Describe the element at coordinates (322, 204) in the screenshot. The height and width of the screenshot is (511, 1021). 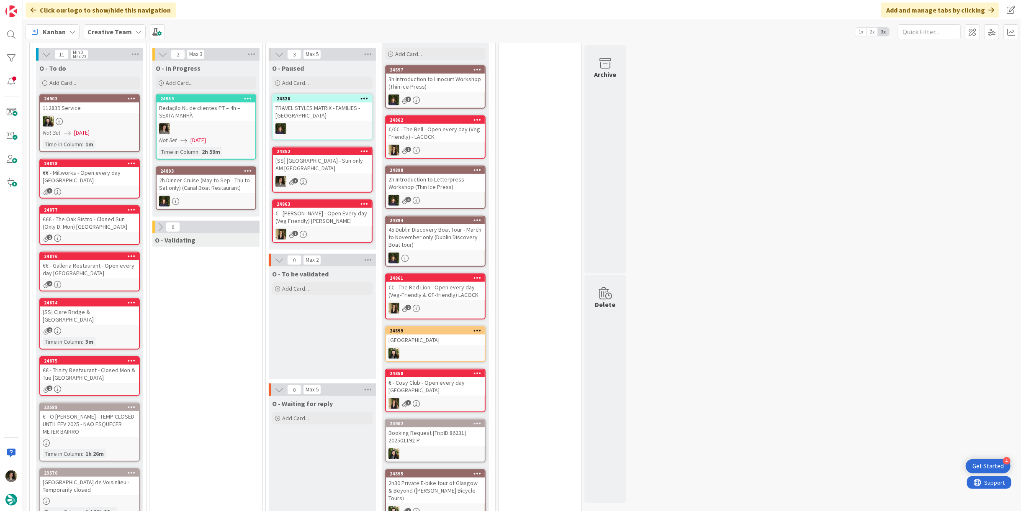
I see `div: 24863` at that location.